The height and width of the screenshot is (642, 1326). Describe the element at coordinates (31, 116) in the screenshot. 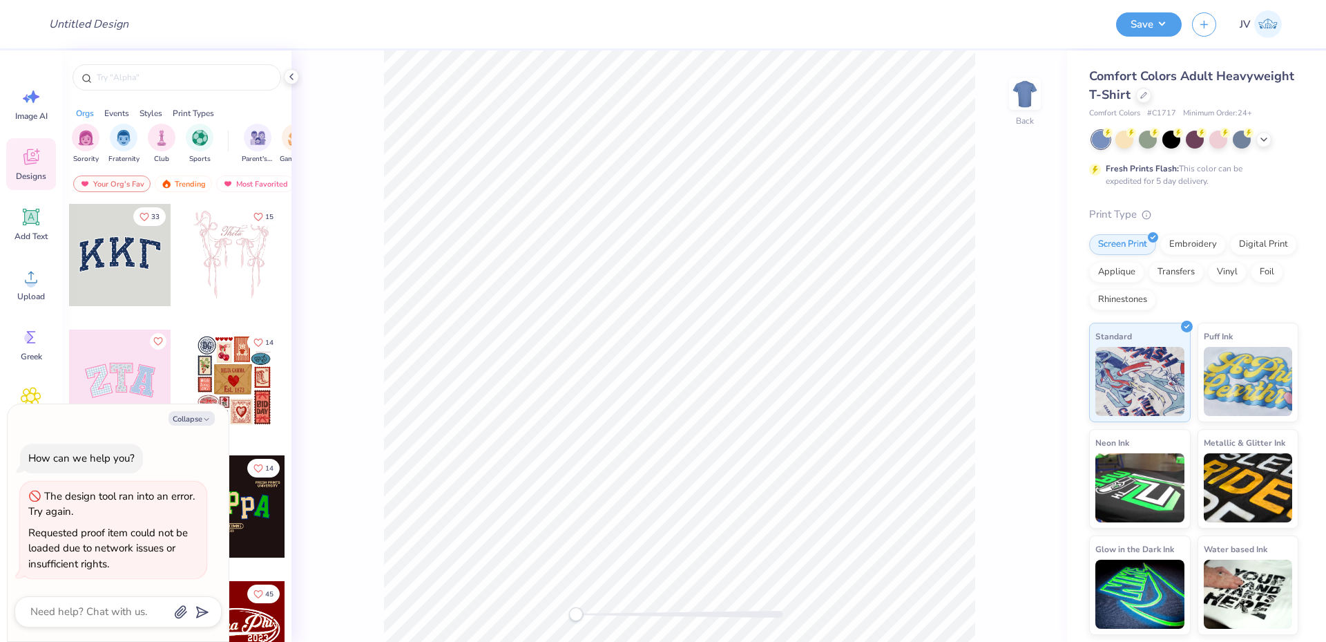

I see `span: Image AI` at that location.